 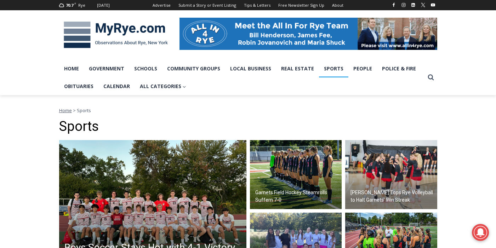 What do you see at coordinates (242, 78) in the screenshot?
I see `nav: Primary Navigation` at bounding box center [242, 78].